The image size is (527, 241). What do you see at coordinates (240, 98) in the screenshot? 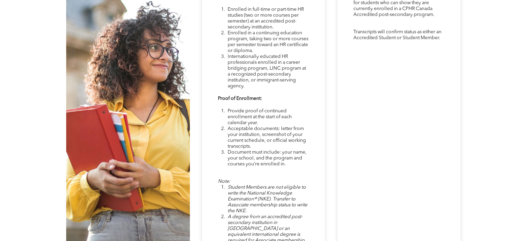
I see `strong: Proof of Enrollment:` at bounding box center [240, 98].